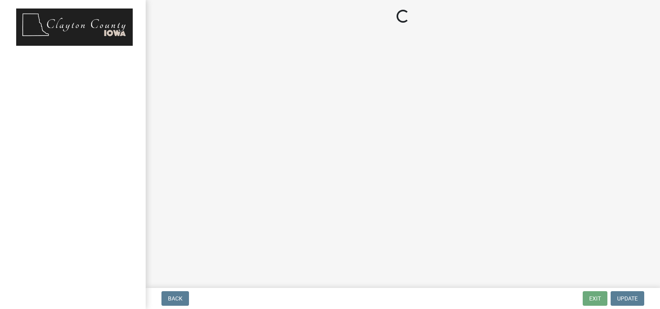 The height and width of the screenshot is (309, 660). Describe the element at coordinates (628, 298) in the screenshot. I see `span: Update` at that location.